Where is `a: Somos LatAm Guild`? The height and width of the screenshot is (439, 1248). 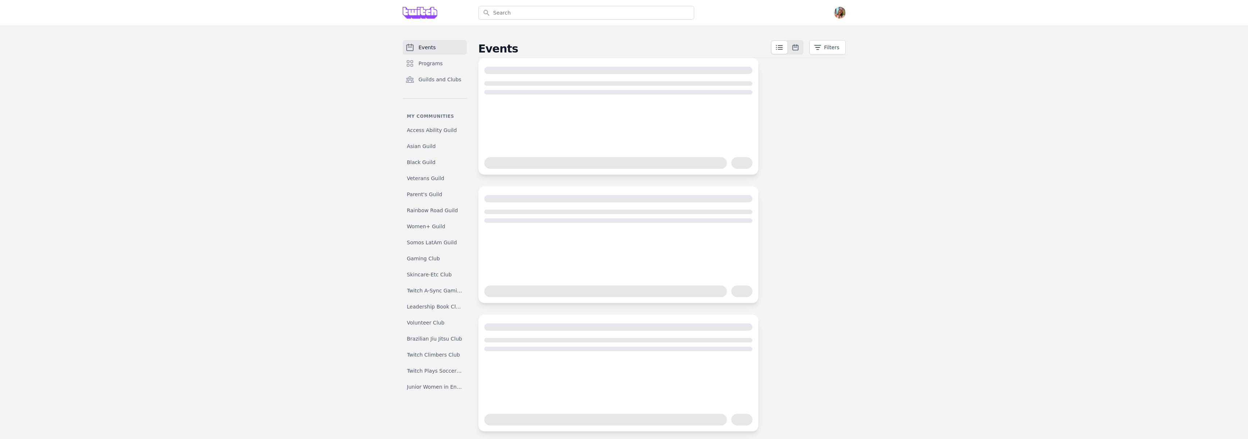 a: Somos LatAm Guild is located at coordinates (435, 242).